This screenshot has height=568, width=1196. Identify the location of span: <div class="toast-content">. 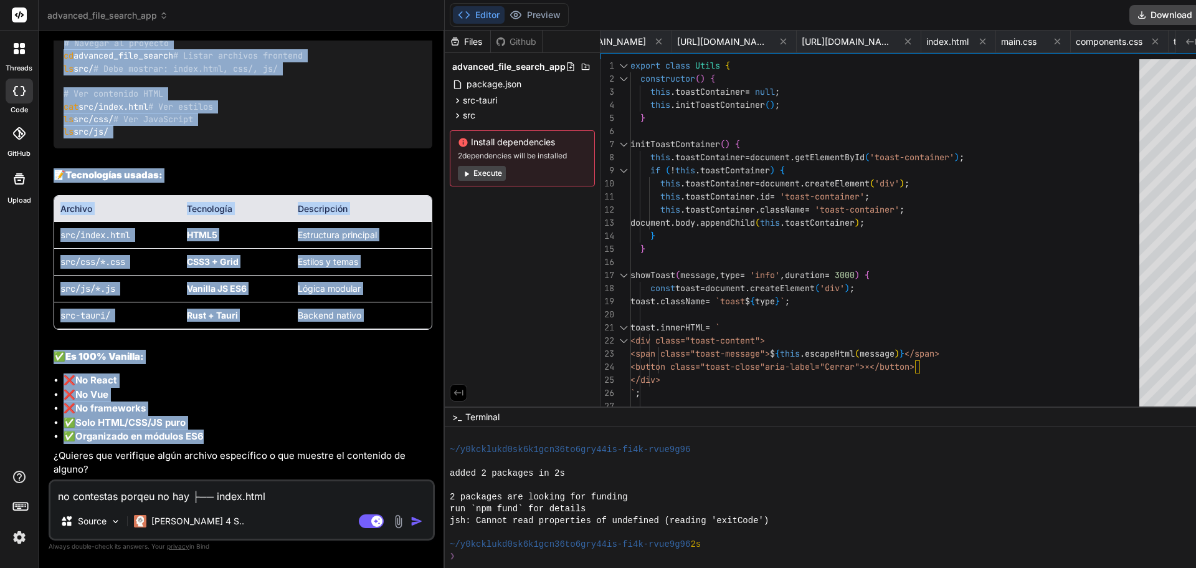
(698, 340).